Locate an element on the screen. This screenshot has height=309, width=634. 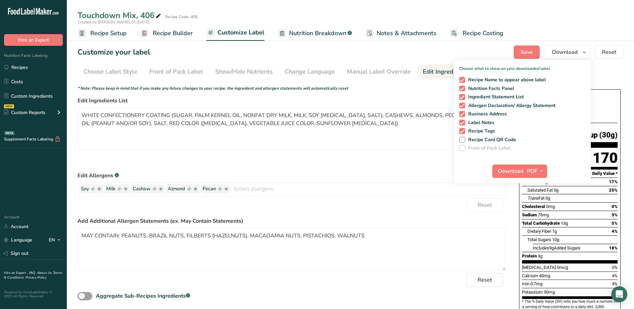
span: 0.7mg is located at coordinates (536, 283).